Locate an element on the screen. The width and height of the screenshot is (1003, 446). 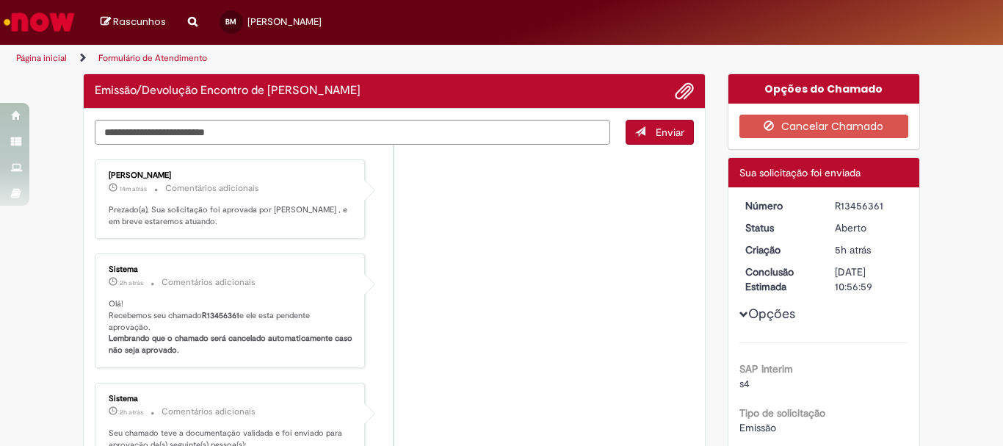
time: 28/08/2025 12:19:49 is located at coordinates (131, 283).